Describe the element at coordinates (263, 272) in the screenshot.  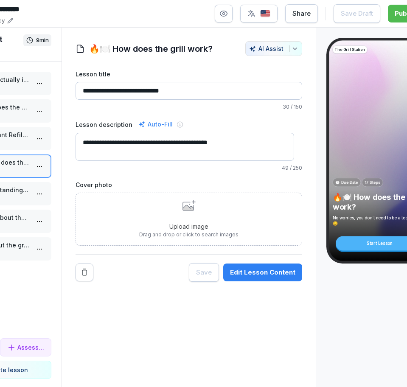
I see `div: Edit Lesson Content` at that location.